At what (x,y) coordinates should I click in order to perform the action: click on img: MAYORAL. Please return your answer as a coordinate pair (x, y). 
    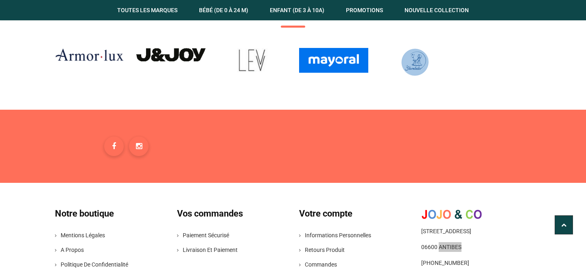
    Looking at the image, I should click on (334, 60).